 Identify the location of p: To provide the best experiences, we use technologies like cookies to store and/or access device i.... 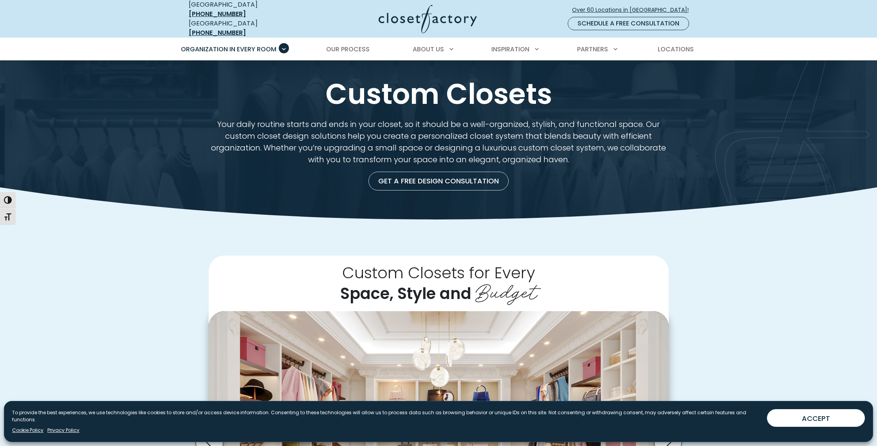
(387, 416).